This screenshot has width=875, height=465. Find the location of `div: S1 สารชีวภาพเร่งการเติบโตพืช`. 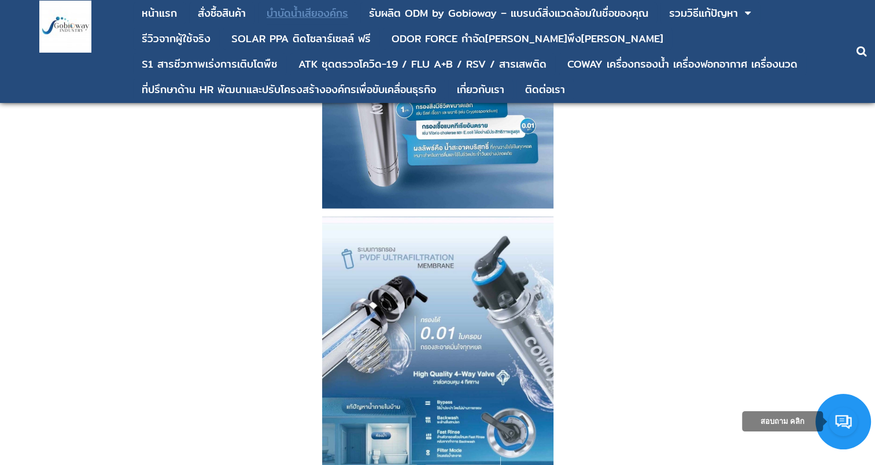

div: S1 สารชีวภาพเร่งการเติบโตพืช is located at coordinates (209, 64).